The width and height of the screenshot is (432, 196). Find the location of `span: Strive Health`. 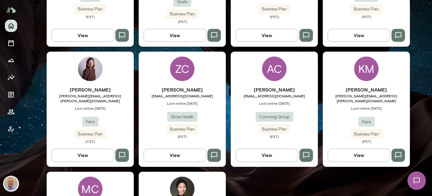

span: Strive Health is located at coordinates (182, 117).